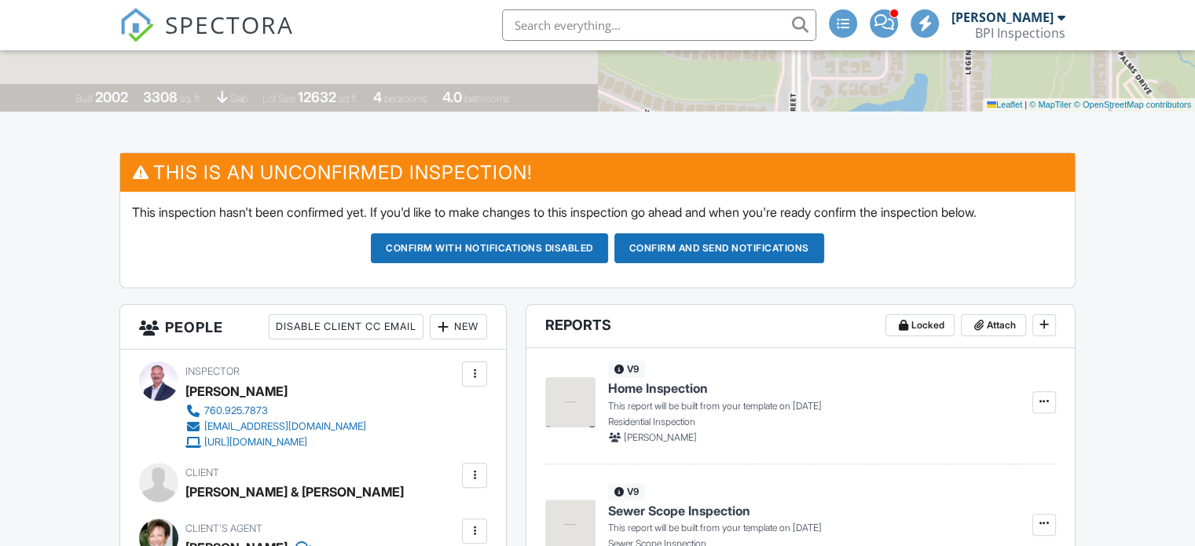 The width and height of the screenshot is (1195, 546). Describe the element at coordinates (348, 98) in the screenshot. I see `span: sq.ft.` at that location.